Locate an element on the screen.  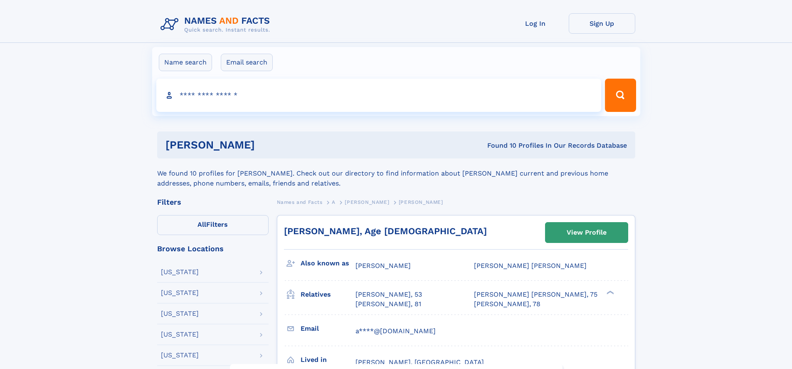
button: Search Button is located at coordinates (621, 95).